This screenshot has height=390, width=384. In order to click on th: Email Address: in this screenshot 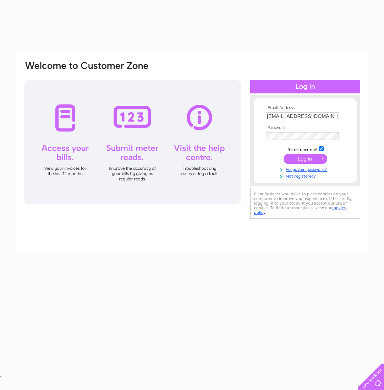, I will do `click(305, 108)`.